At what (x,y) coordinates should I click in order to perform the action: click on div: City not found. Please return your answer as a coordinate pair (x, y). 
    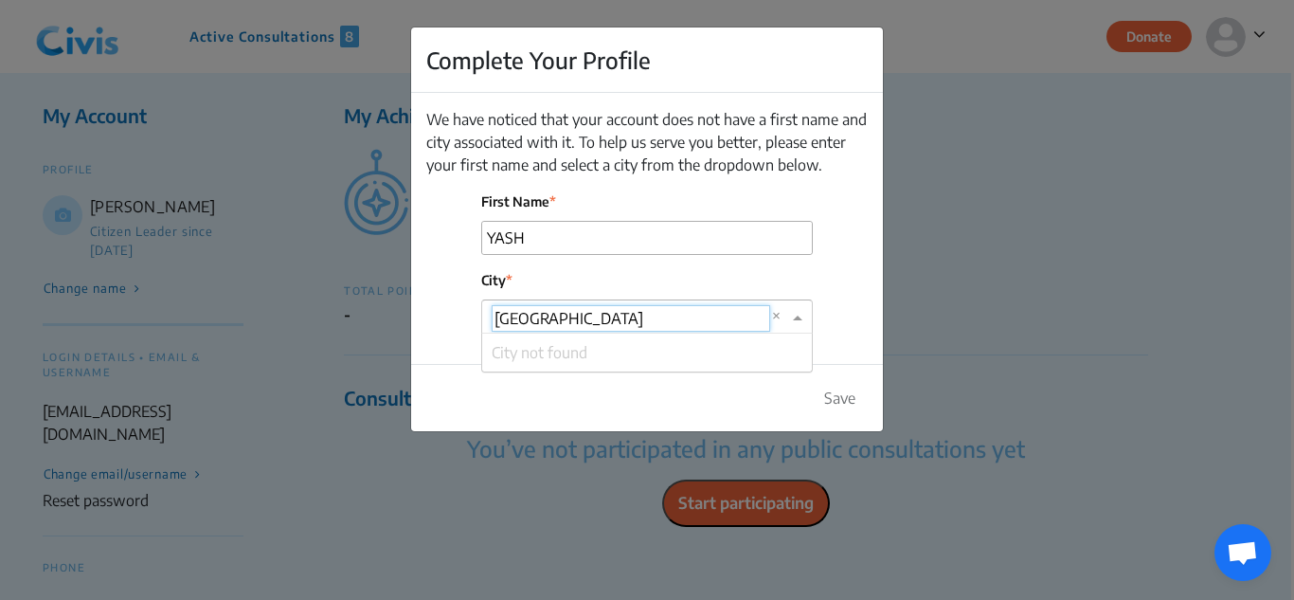
    Looking at the image, I should click on (647, 352).